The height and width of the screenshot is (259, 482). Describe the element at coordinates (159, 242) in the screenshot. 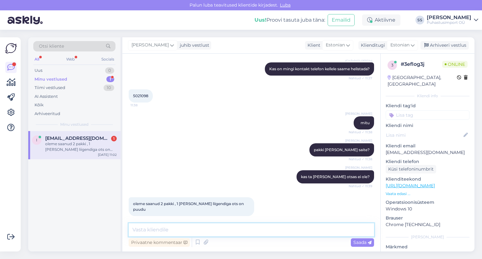

I see `div: Privaatne kommentaar` at that location.